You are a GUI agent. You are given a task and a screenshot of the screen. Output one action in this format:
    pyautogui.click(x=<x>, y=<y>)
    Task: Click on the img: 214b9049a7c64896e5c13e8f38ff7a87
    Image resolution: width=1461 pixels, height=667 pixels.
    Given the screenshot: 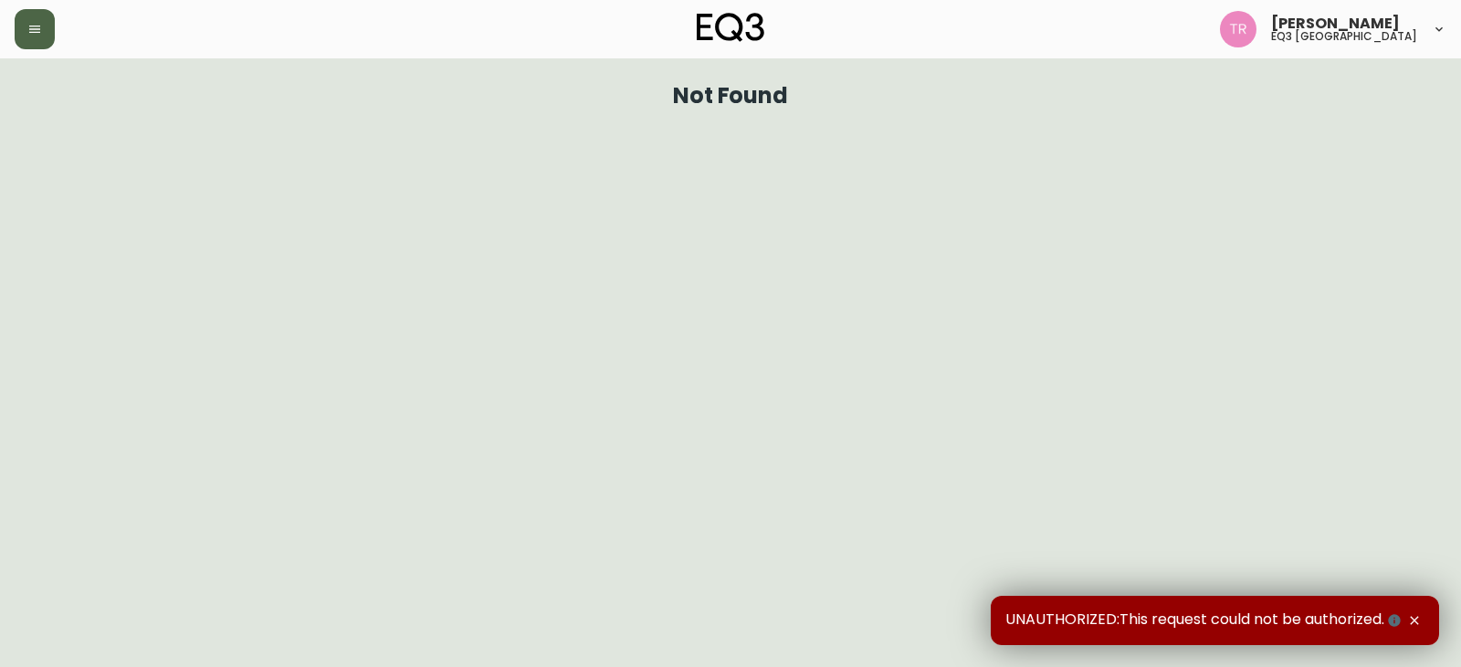 What is the action you would take?
    pyautogui.click(x=1238, y=29)
    